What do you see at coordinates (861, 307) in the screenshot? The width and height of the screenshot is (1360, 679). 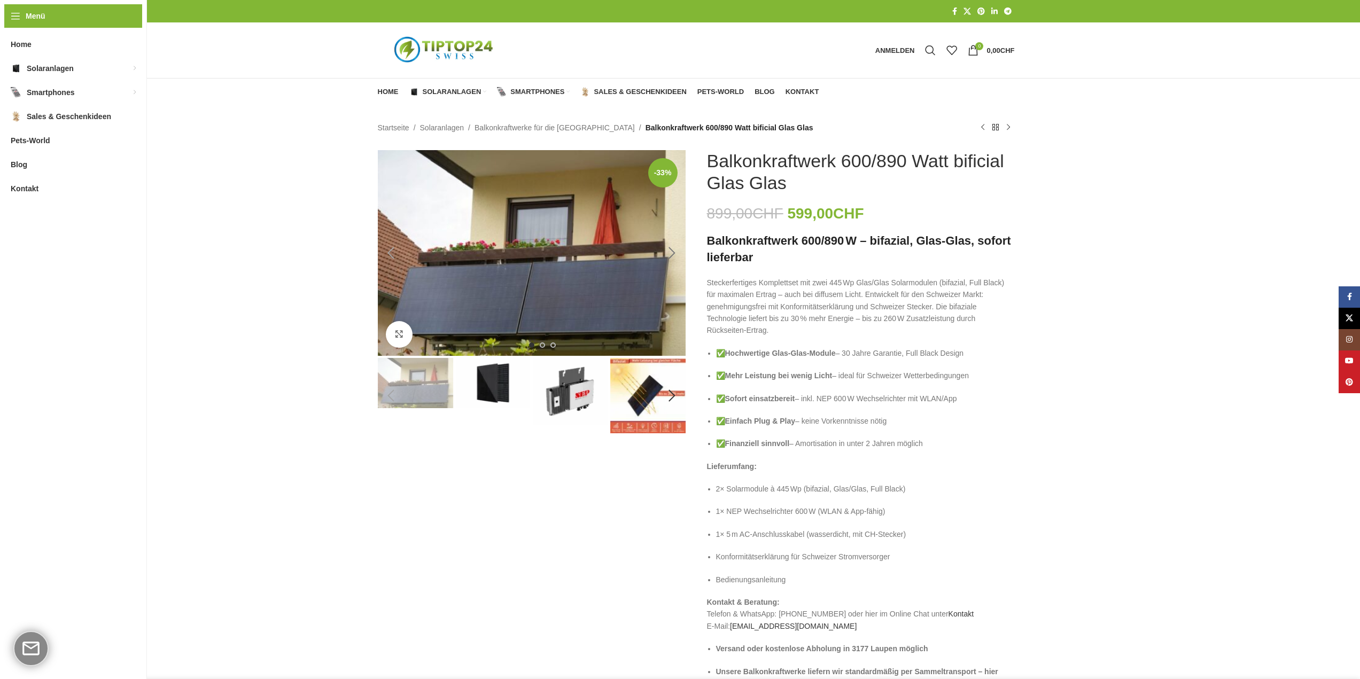 I see `p: Steckerfertiges Komplettset mit zwei 445 Wp Glas/Glas Solarmodulen (bifazial, Full Black) für max...` at bounding box center [861, 307].